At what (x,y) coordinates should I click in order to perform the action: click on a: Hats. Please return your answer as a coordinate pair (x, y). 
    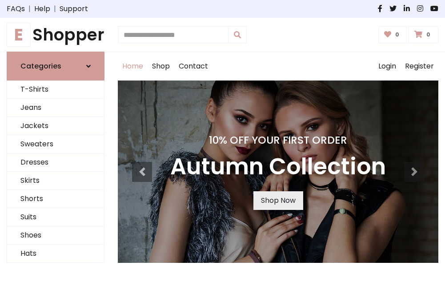
    Looking at the image, I should click on (56, 254).